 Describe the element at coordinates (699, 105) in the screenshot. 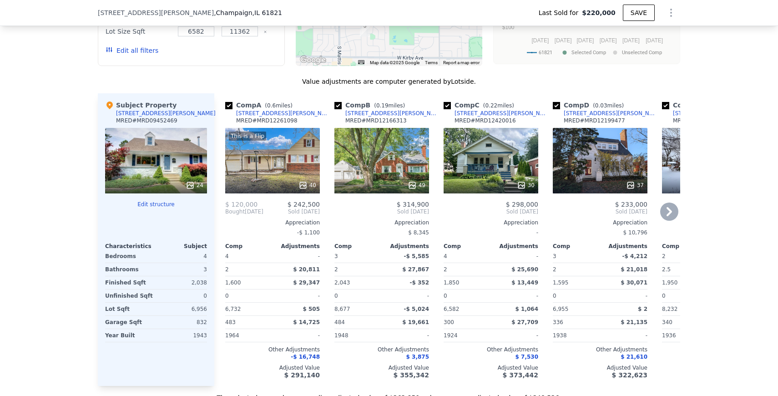

I see `div: Comp E` at that location.